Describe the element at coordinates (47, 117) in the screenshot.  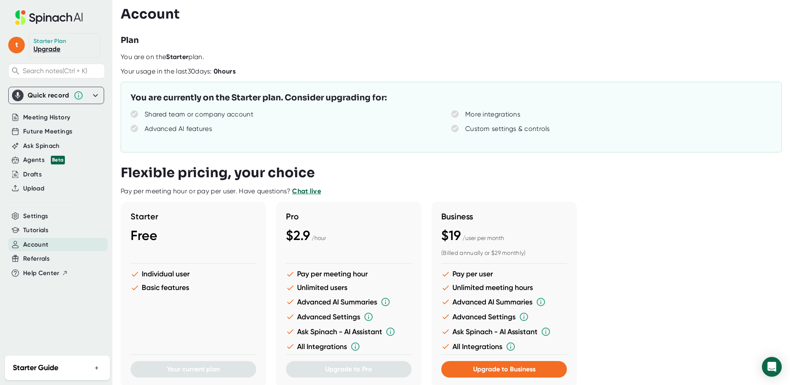
I see `button: Meeting History` at that location.